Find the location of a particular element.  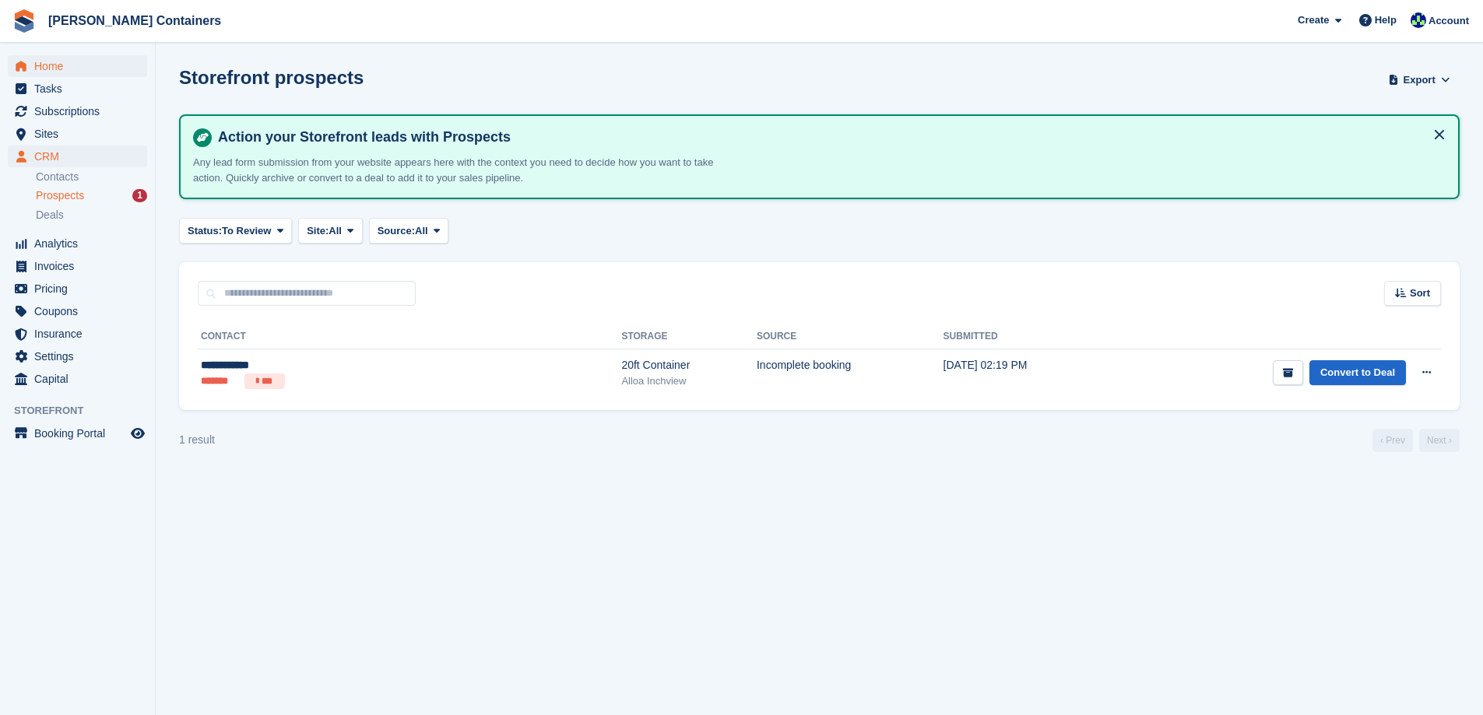

span: To Review is located at coordinates (246, 231).